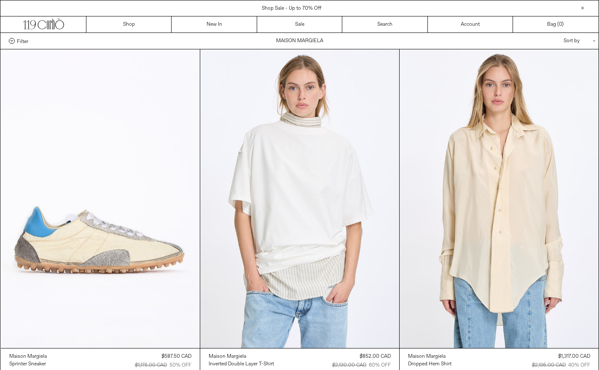 The image size is (599, 370). What do you see at coordinates (28, 364) in the screenshot?
I see `a: Sprinter Sneaker` at bounding box center [28, 364].